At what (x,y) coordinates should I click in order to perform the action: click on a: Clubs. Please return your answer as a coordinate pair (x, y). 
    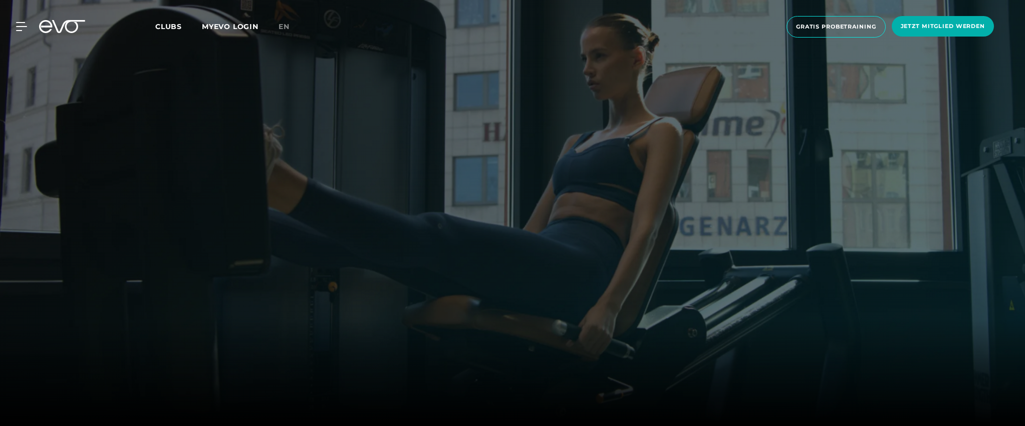
    Looking at the image, I should click on (178, 26).